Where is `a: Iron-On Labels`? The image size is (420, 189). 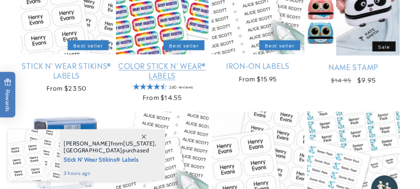 a: Iron-On Labels is located at coordinates (258, 65).